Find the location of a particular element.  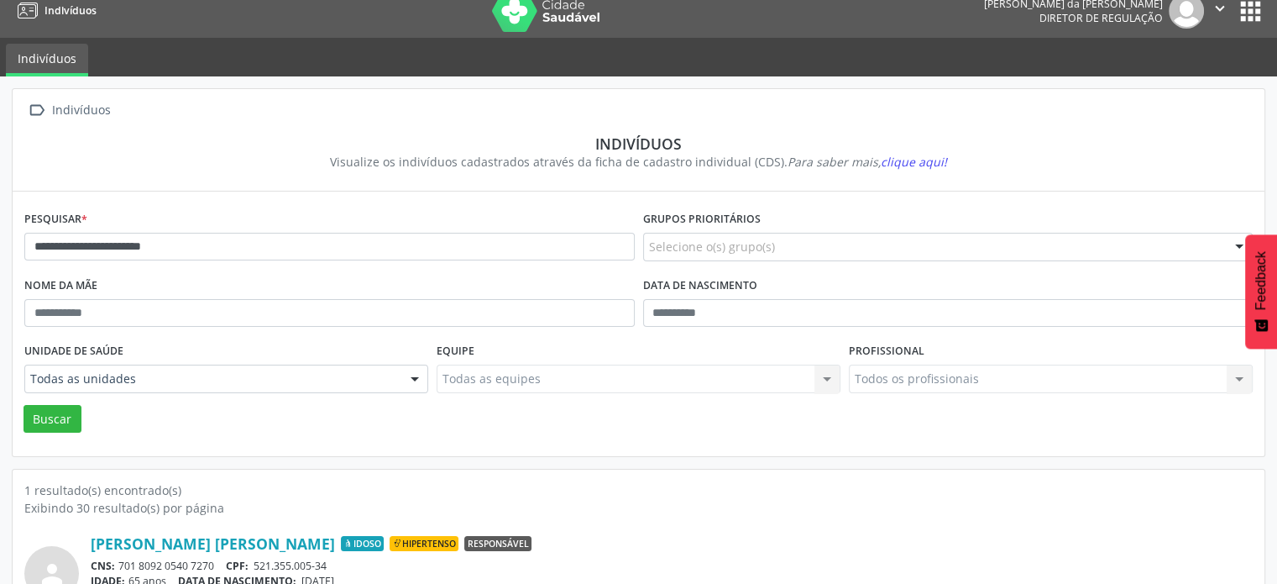

label: Unidade de saúde is located at coordinates (74, 351).